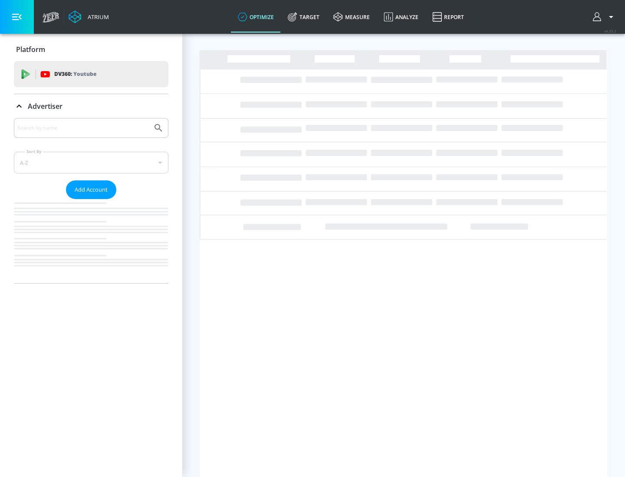  What do you see at coordinates (351, 17) in the screenshot?
I see `a: measure` at bounding box center [351, 17].